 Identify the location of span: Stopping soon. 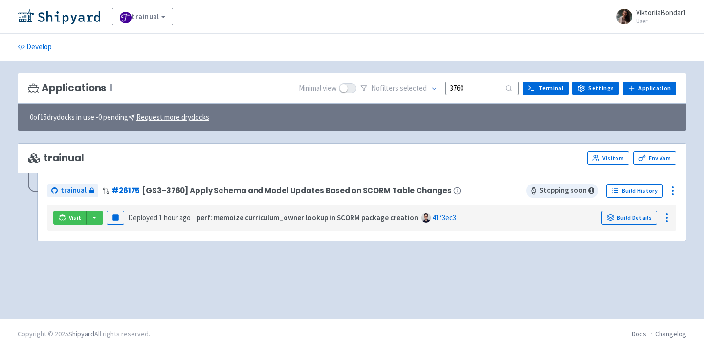
(562, 191).